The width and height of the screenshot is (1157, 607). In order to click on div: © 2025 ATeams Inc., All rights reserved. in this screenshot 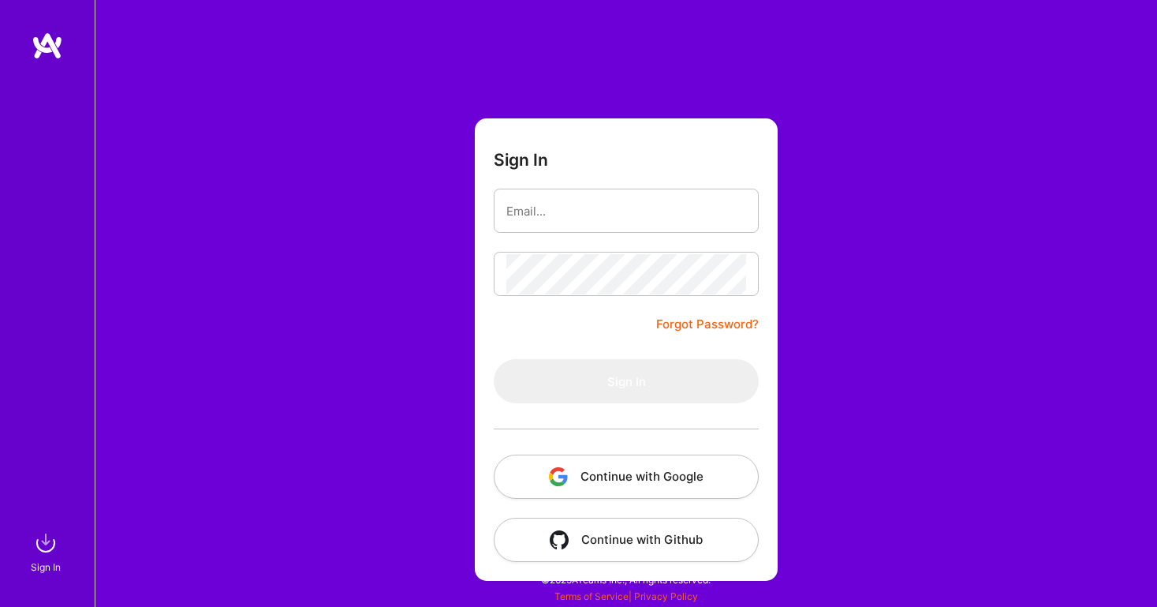, I will do `click(626, 579)`.